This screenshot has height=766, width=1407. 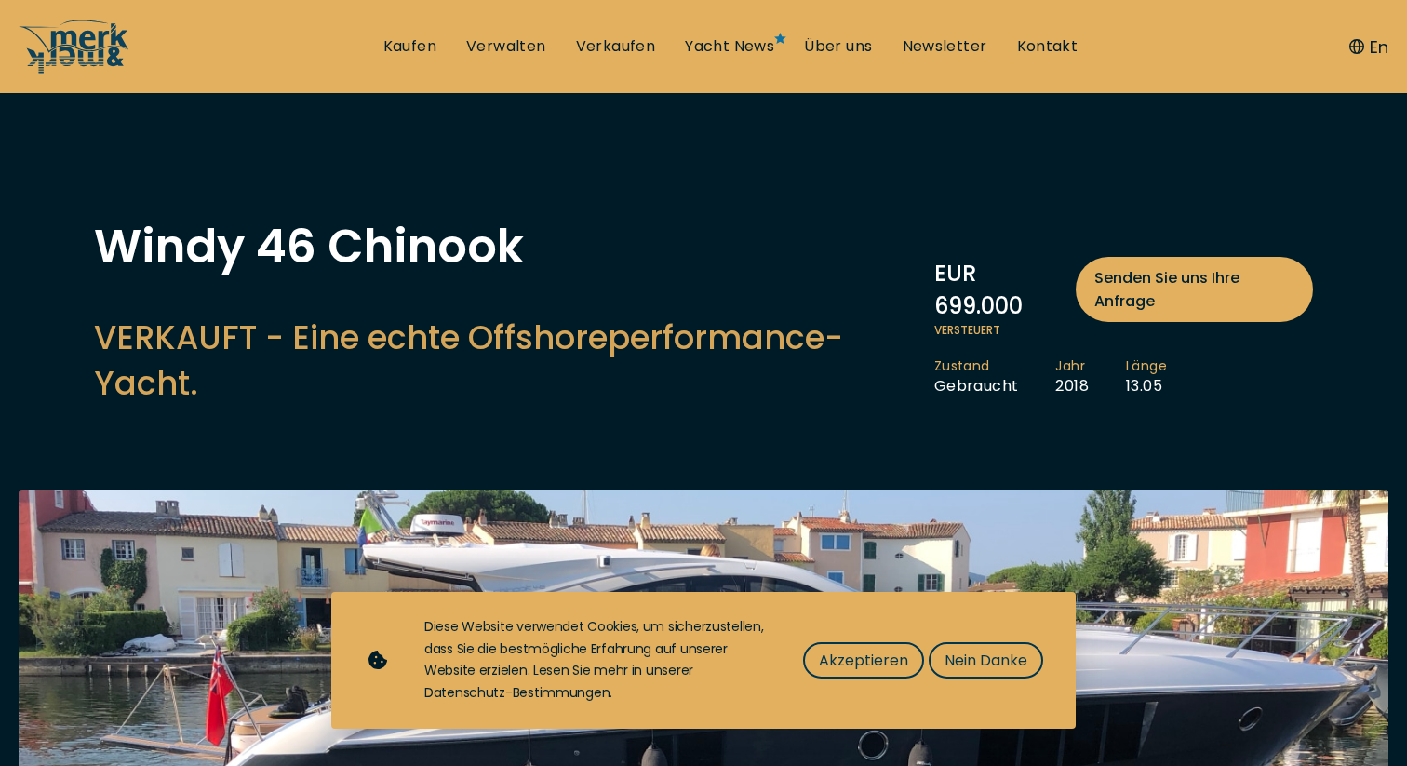 What do you see at coordinates (1090, 377) in the screenshot?
I see `li: 2018` at bounding box center [1090, 377].